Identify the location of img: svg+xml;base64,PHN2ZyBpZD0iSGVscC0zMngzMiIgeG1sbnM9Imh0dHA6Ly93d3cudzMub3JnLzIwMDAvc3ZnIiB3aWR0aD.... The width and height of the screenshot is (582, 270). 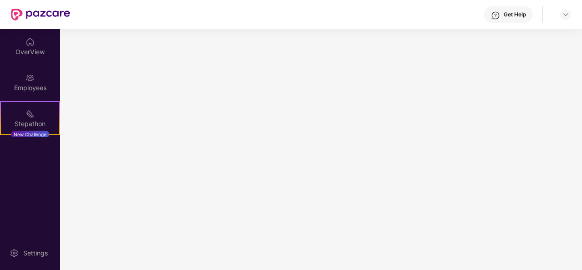
(495, 15).